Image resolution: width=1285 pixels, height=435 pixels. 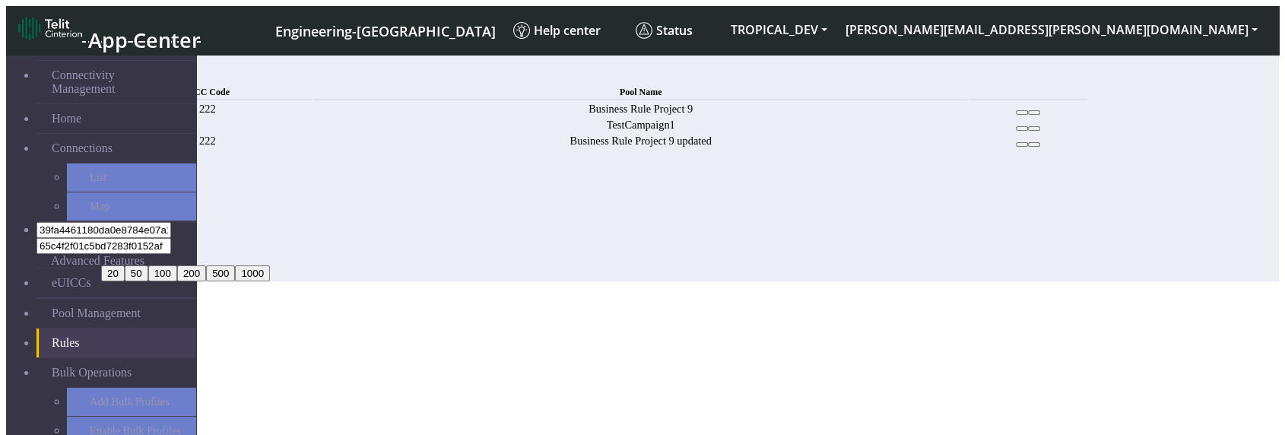 What do you see at coordinates (163, 273) in the screenshot?
I see `button: 100` at bounding box center [163, 273].